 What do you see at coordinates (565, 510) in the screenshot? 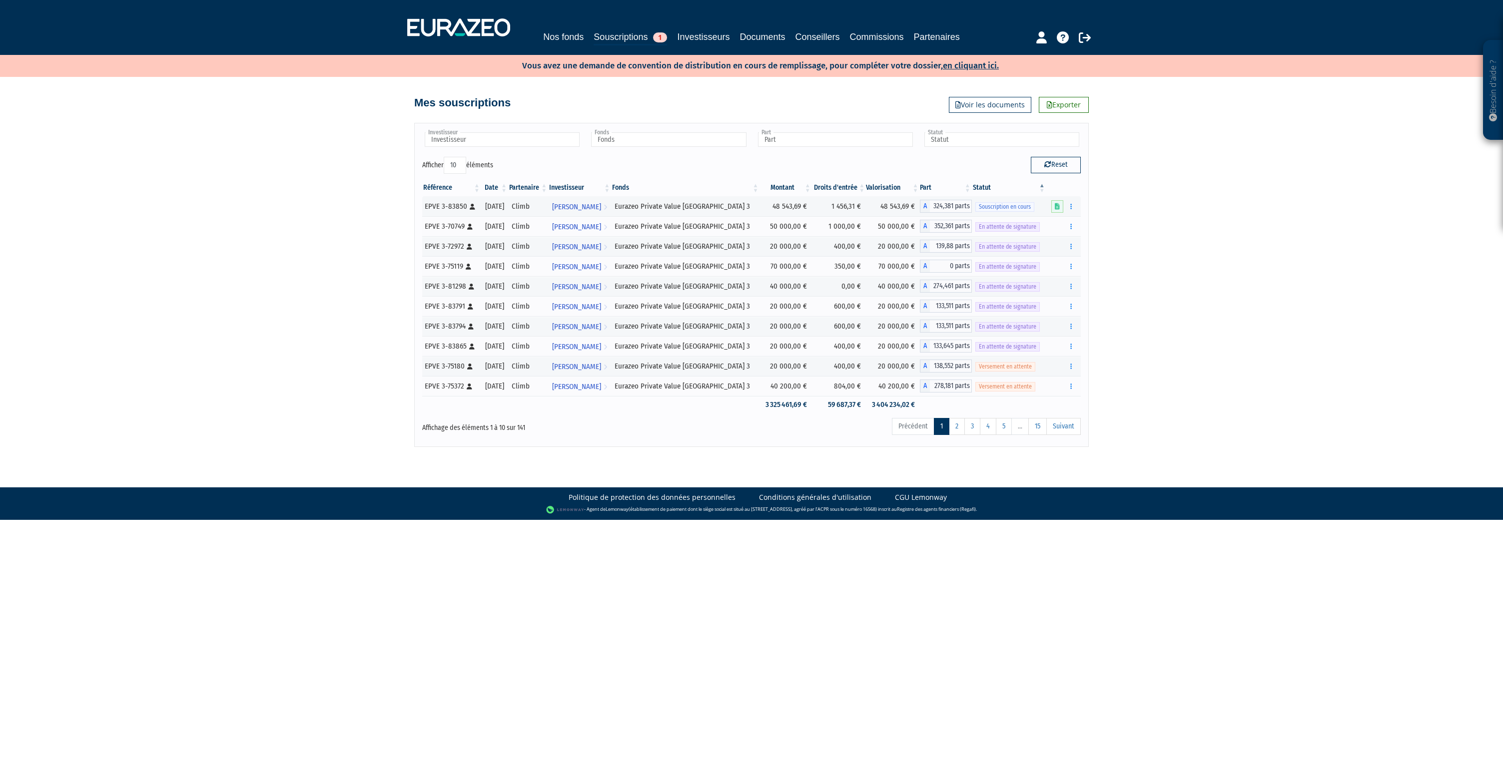
I see `img: logo-lemonway.png` at bounding box center [565, 510].